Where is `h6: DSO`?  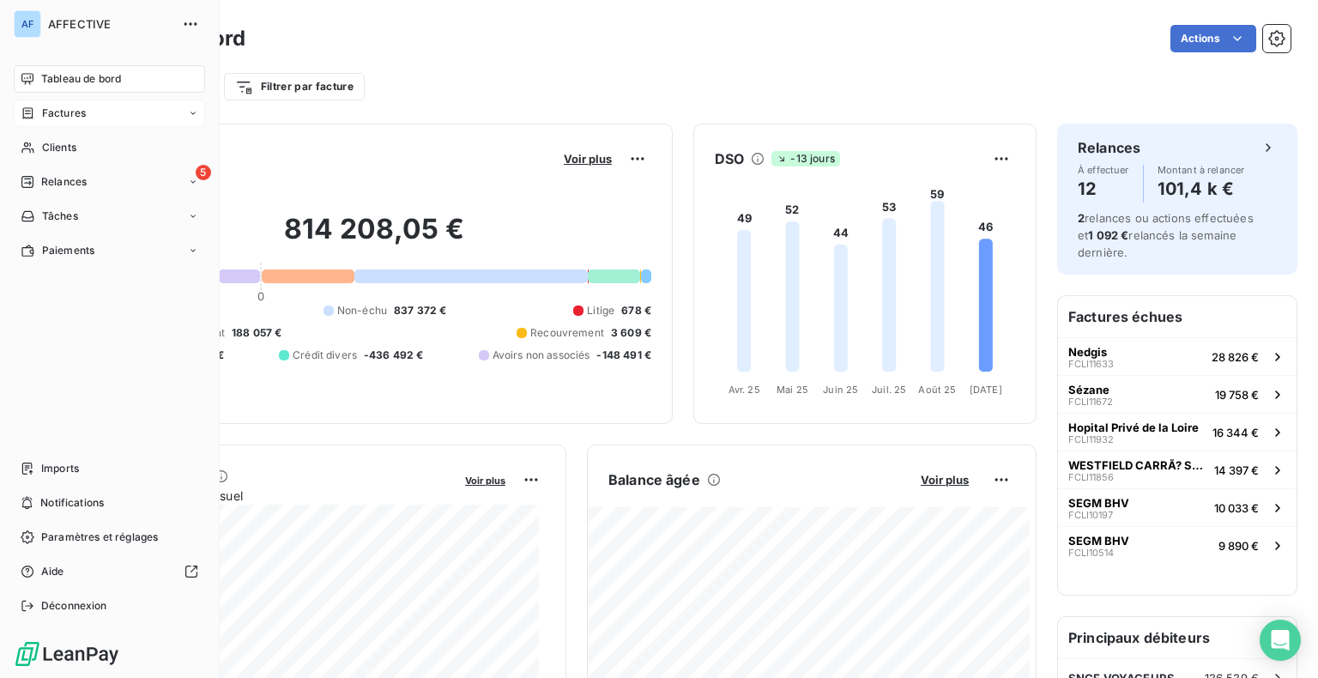 h6: DSO is located at coordinates (729, 159).